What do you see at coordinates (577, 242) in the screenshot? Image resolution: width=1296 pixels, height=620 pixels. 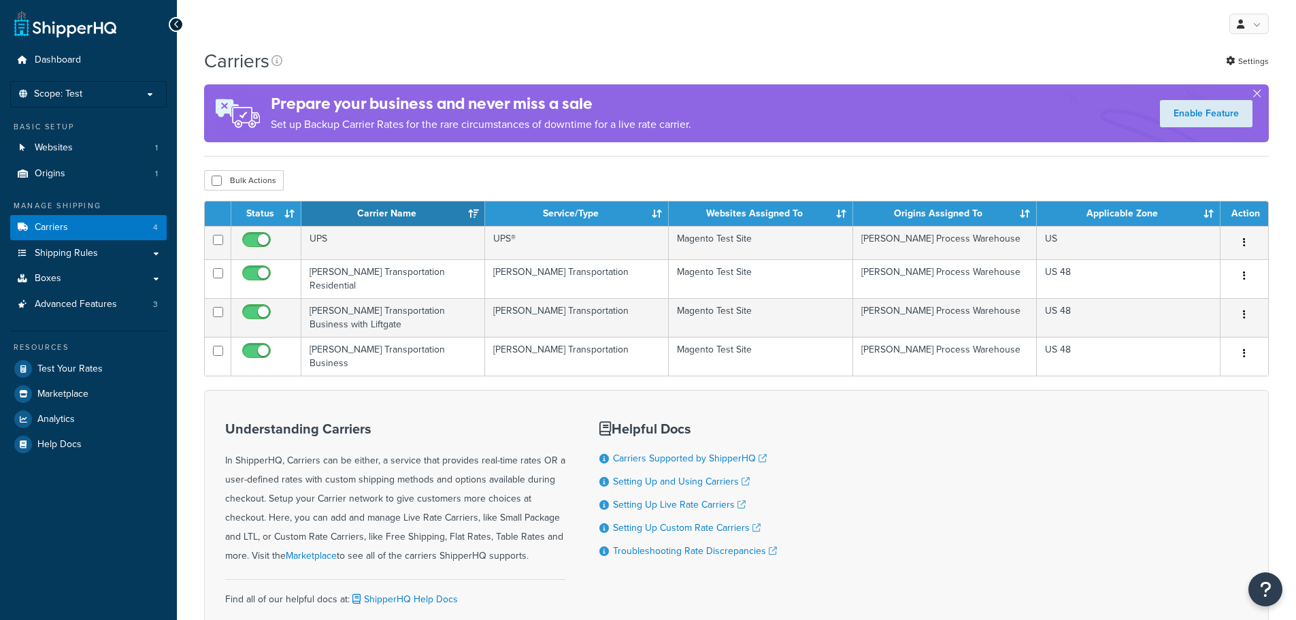 I see `td: UPS®` at bounding box center [577, 242].